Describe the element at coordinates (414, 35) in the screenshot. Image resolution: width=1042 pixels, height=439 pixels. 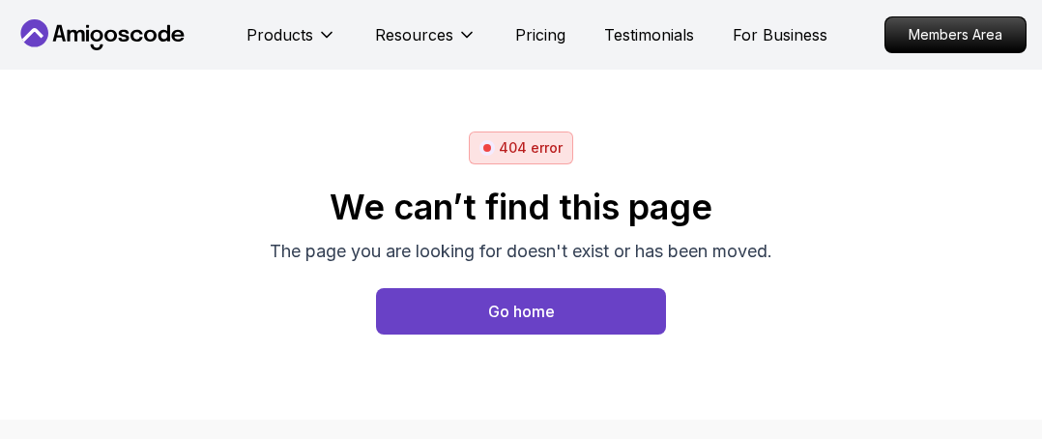
I see `p: Resources` at that location.